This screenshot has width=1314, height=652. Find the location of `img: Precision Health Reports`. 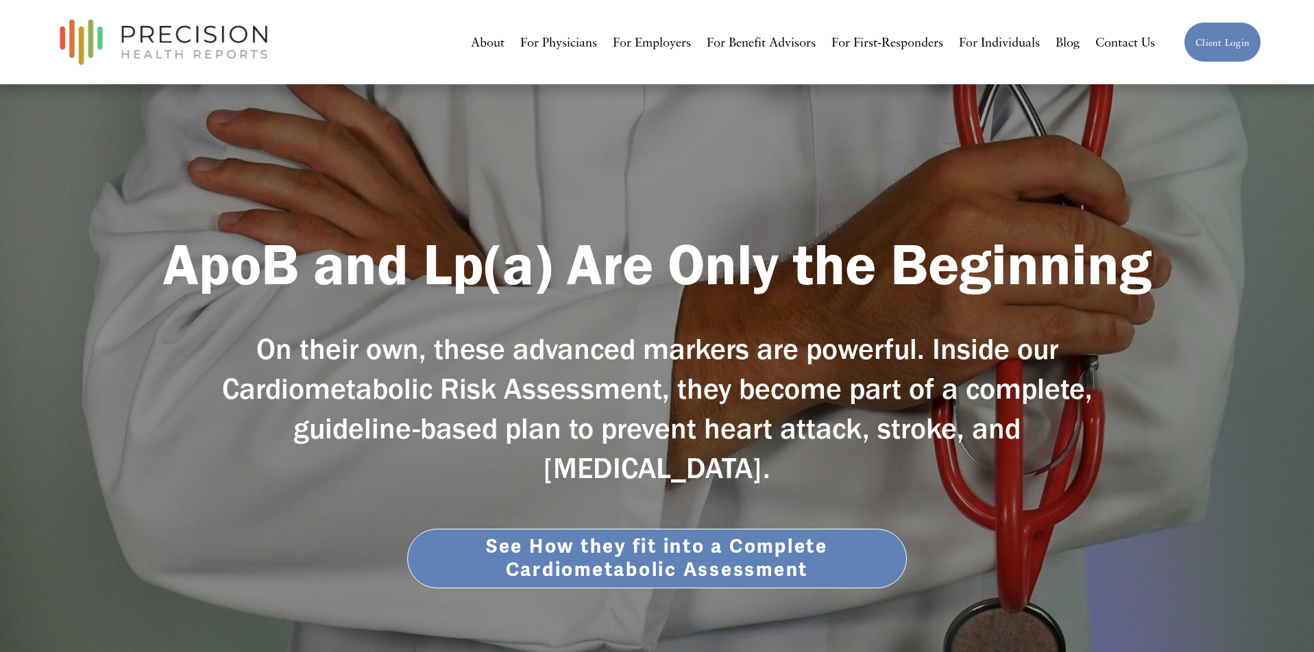

img: Precision Health Reports is located at coordinates (164, 42).